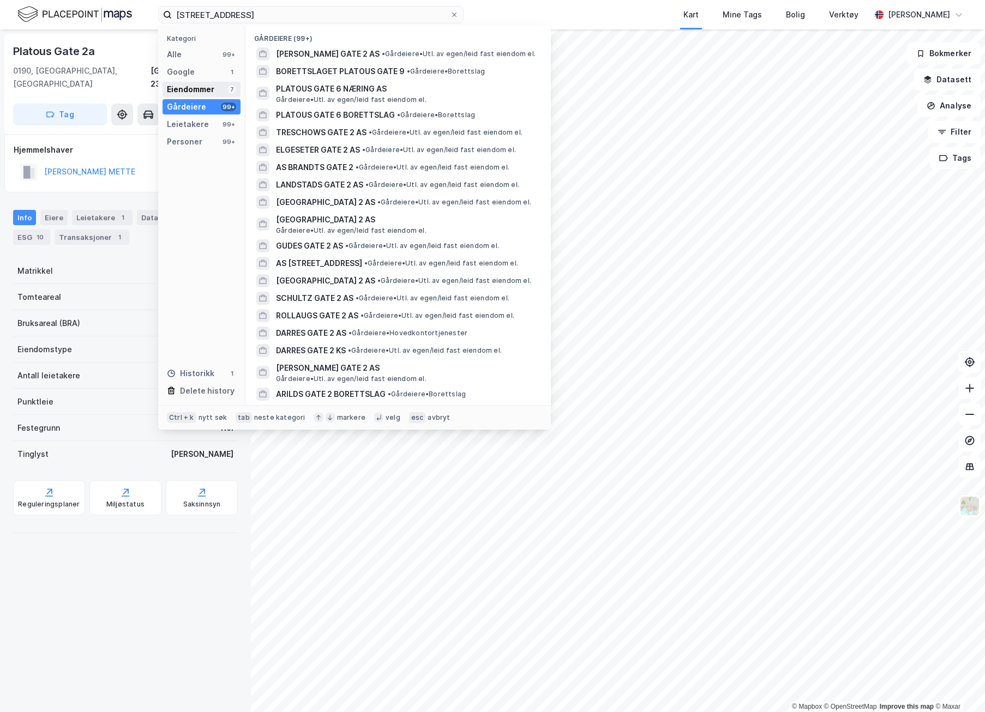 This screenshot has height=712, width=985. I want to click on div: tab, so click(244, 418).